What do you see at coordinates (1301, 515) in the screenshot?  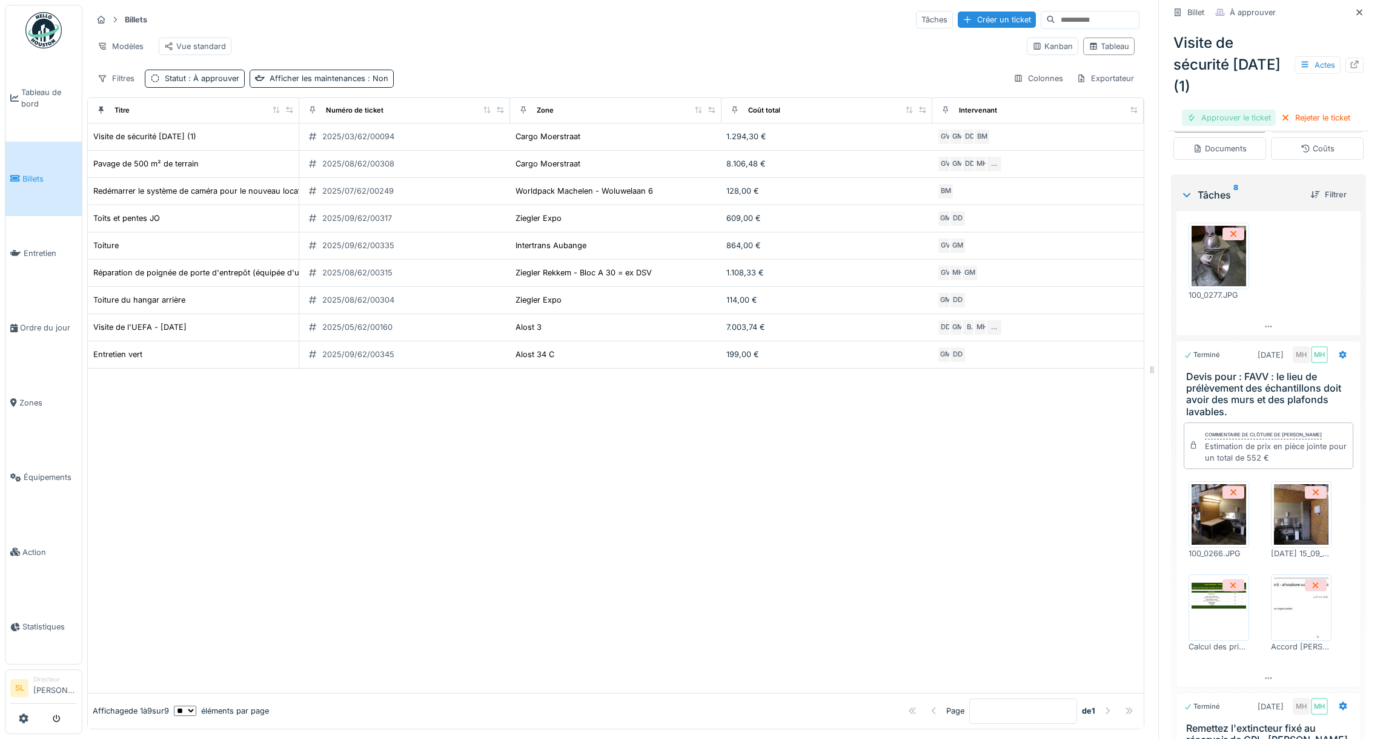 I see `img: 6c3yi55paglbezgarpb5vppuddv9` at bounding box center [1301, 515].